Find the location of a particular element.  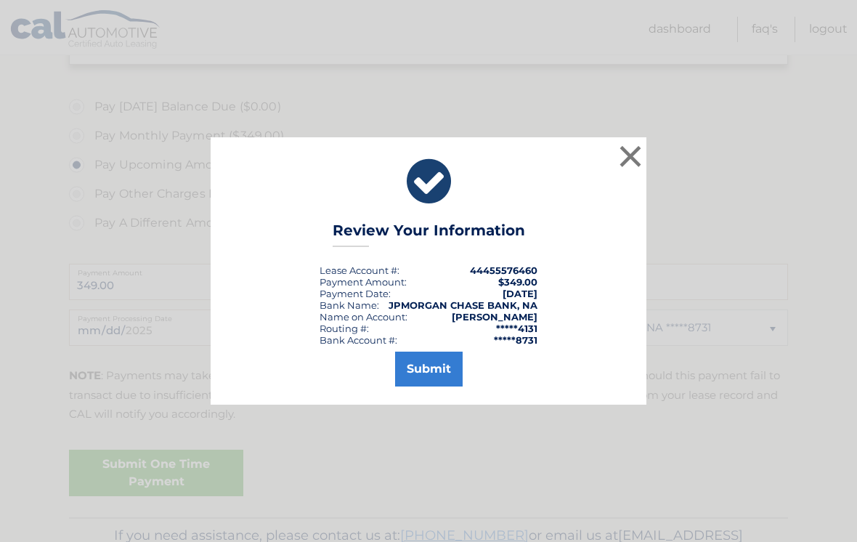

div: Payment Amount: is located at coordinates (363, 282).